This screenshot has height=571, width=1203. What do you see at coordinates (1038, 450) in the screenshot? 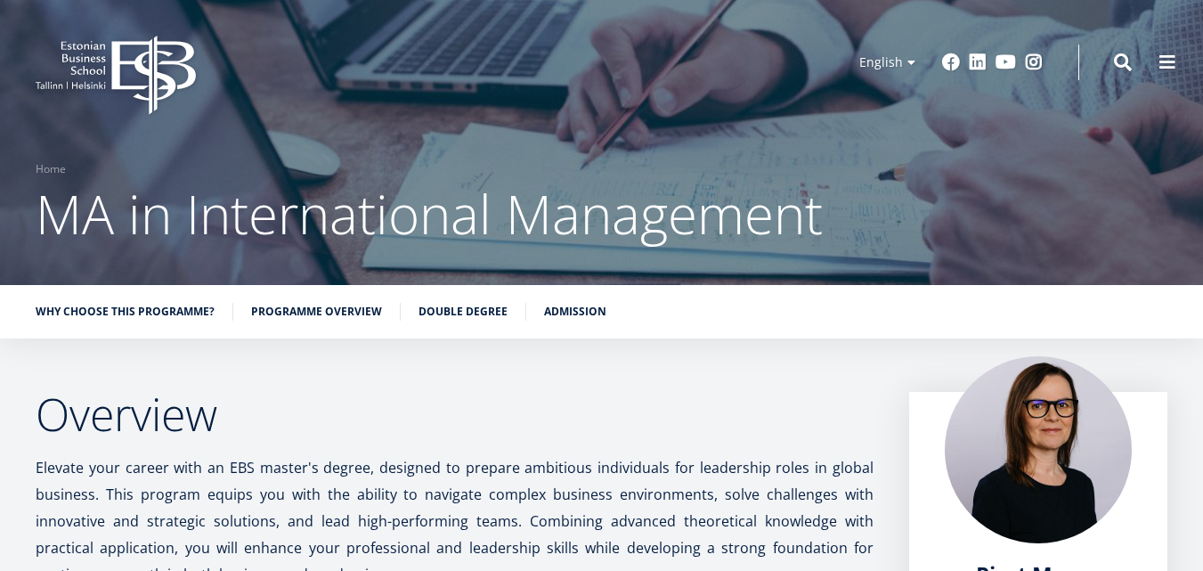
I see `img: Piret Masso` at bounding box center [1038, 450].